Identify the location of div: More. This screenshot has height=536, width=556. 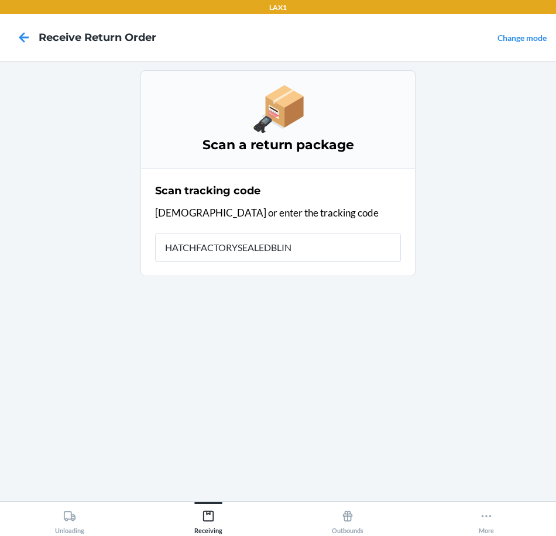
(487, 520).